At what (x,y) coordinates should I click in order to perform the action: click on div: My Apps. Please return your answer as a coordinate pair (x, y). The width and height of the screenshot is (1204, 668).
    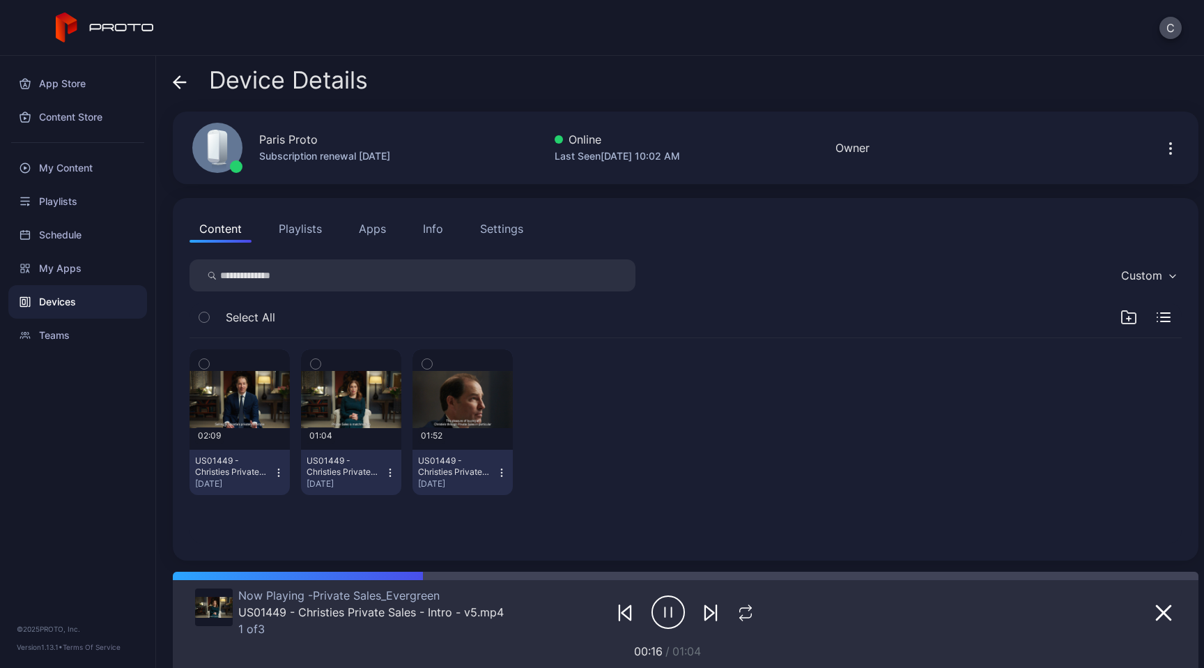
    Looking at the image, I should click on (77, 268).